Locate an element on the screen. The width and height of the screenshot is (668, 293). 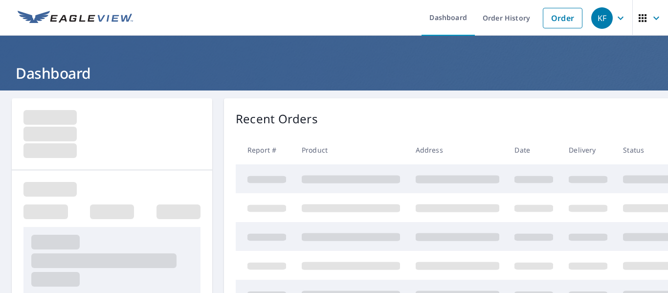
th: Product is located at coordinates (351, 150).